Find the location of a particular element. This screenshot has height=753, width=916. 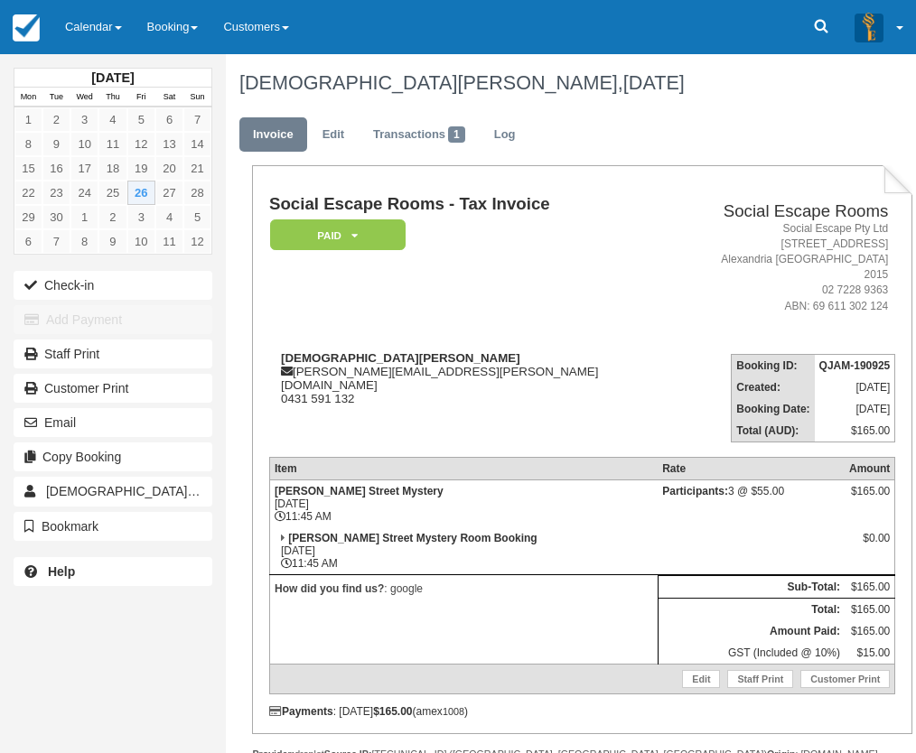

em: Paid is located at coordinates (338, 235).